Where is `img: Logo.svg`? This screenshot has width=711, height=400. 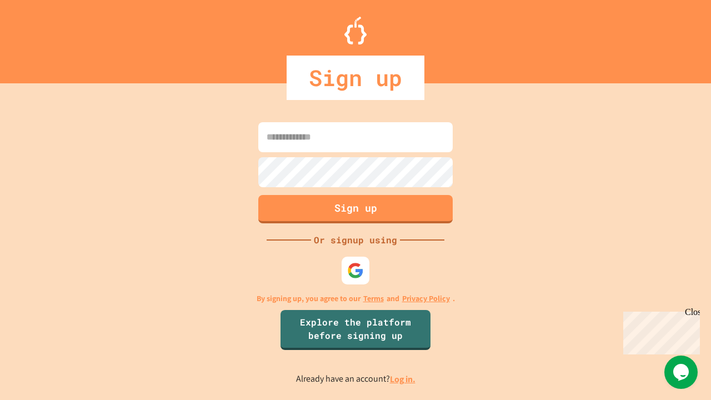 img: Logo.svg is located at coordinates (355, 31).